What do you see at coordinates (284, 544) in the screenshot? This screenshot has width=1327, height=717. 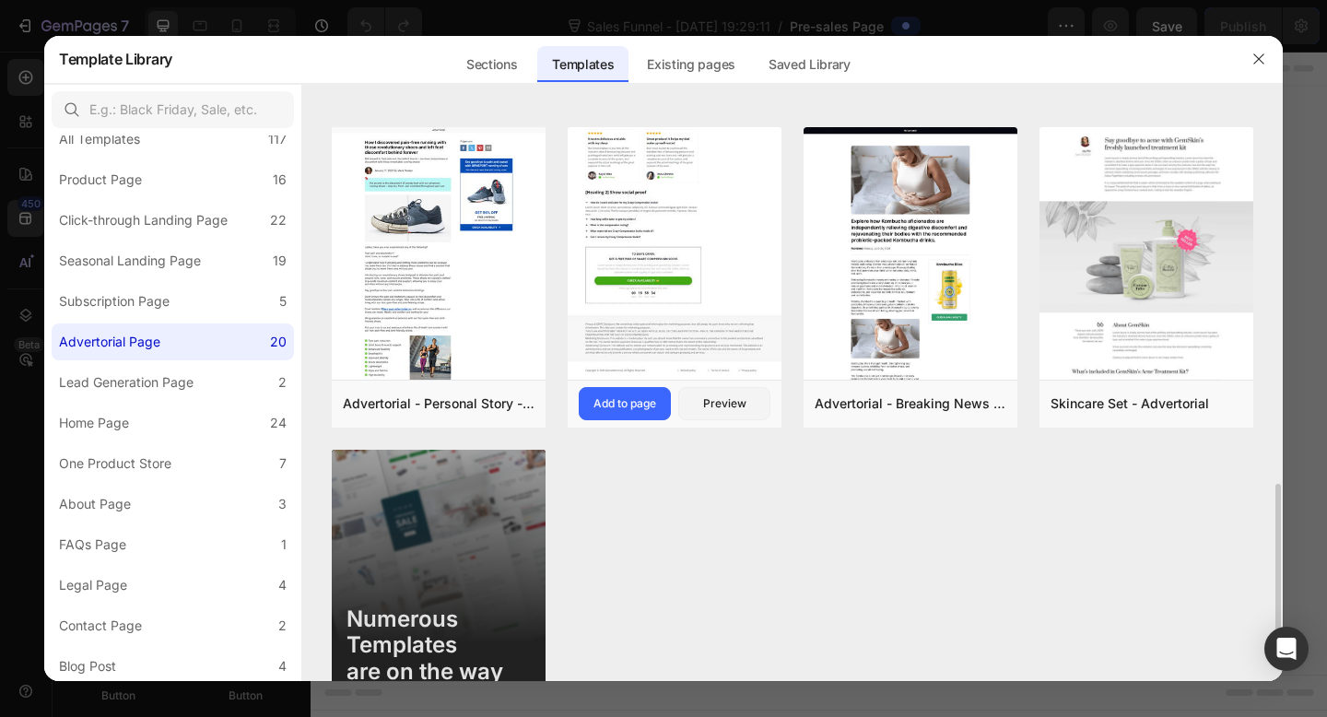 I see `div: 1` at bounding box center [284, 544].